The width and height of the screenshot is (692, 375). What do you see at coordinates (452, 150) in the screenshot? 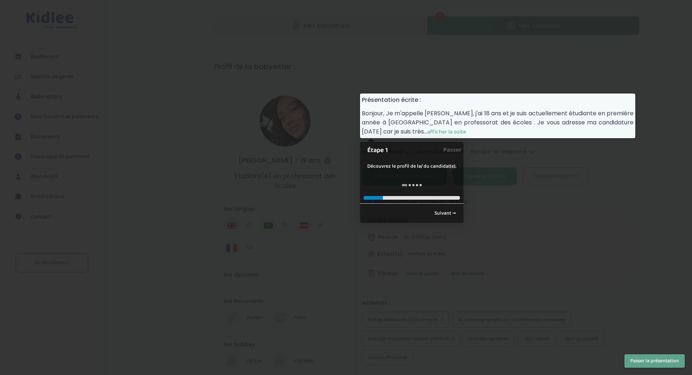
I see `a: Passer` at bounding box center [452, 150].